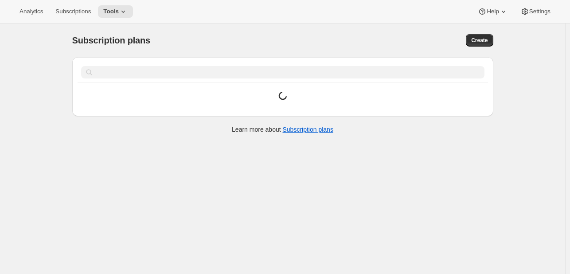 This screenshot has width=570, height=274. Describe the element at coordinates (73, 12) in the screenshot. I see `span: Subscriptions` at that location.